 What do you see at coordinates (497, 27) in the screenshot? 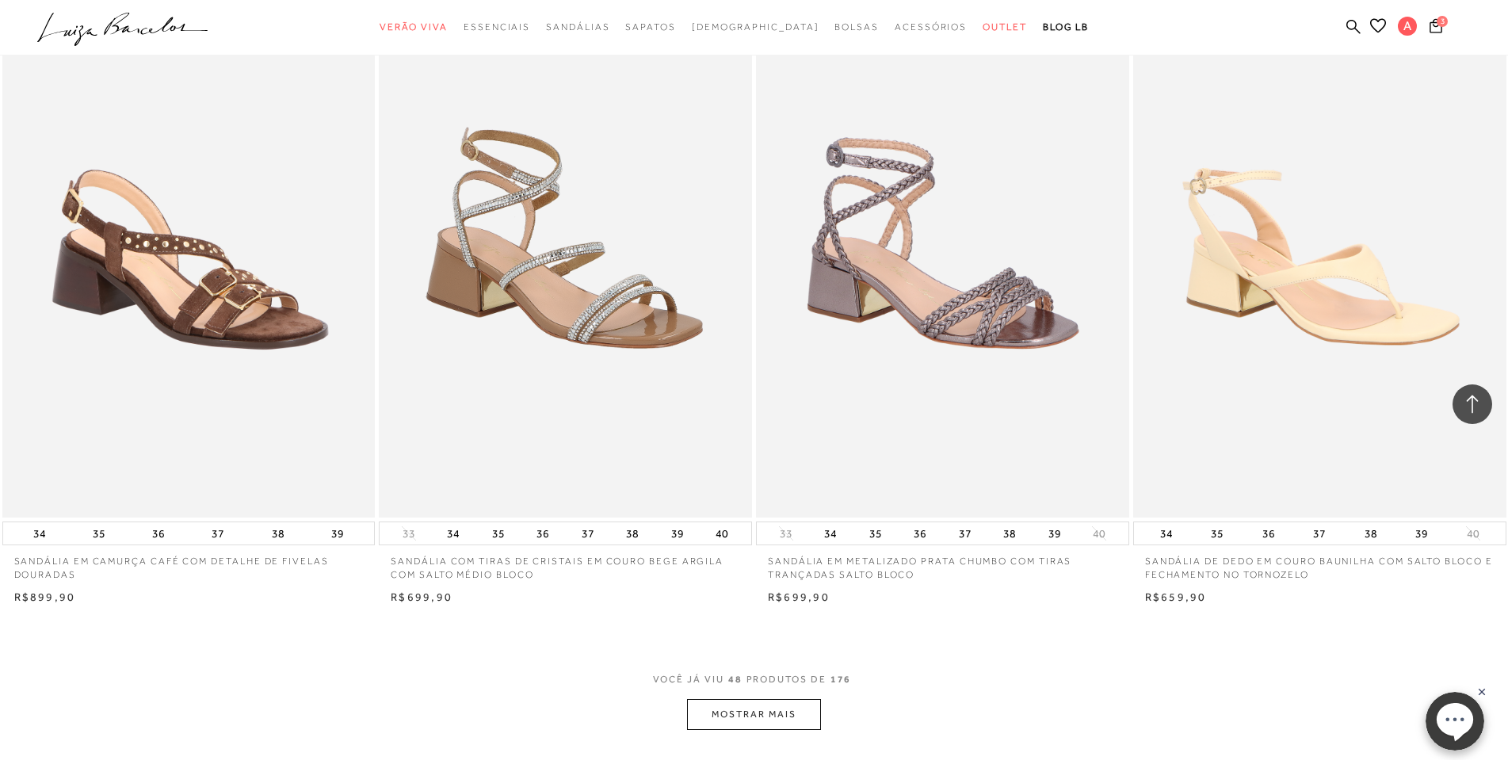
I see `span: Essenciais` at bounding box center [497, 27].